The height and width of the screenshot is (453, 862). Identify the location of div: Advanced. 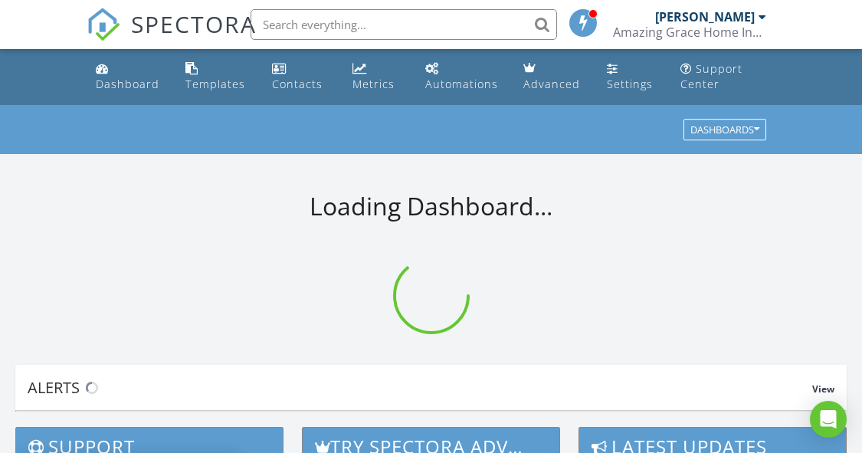
(552, 84).